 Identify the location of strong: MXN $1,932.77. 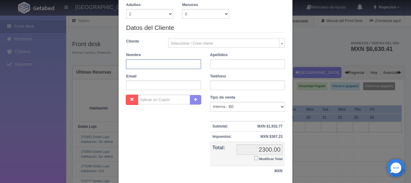
(270, 126).